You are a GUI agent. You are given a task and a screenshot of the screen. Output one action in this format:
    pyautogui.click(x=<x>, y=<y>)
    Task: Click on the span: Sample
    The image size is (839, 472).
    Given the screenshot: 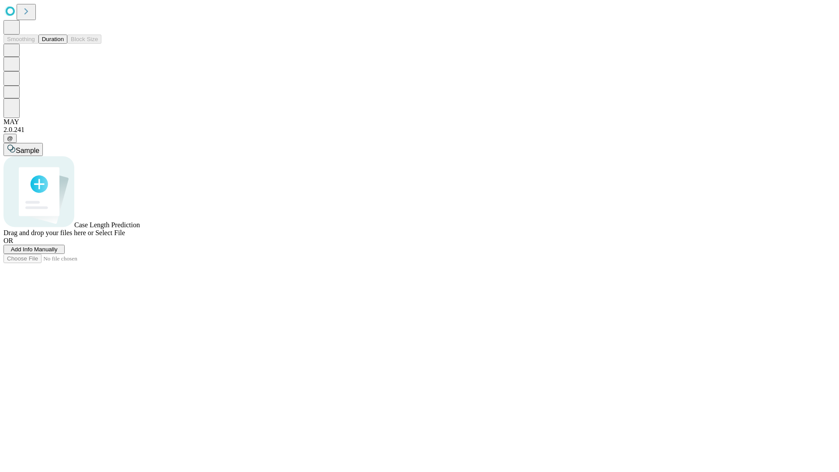 What is the action you would take?
    pyautogui.click(x=28, y=150)
    